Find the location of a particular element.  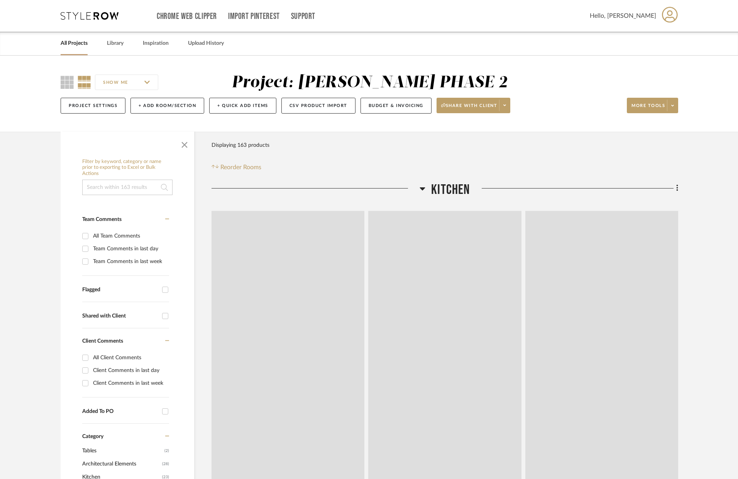

a: Support is located at coordinates (303, 16).